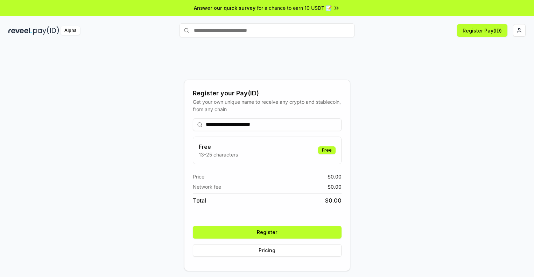 This screenshot has height=277, width=534. I want to click on span: Price, so click(198, 177).